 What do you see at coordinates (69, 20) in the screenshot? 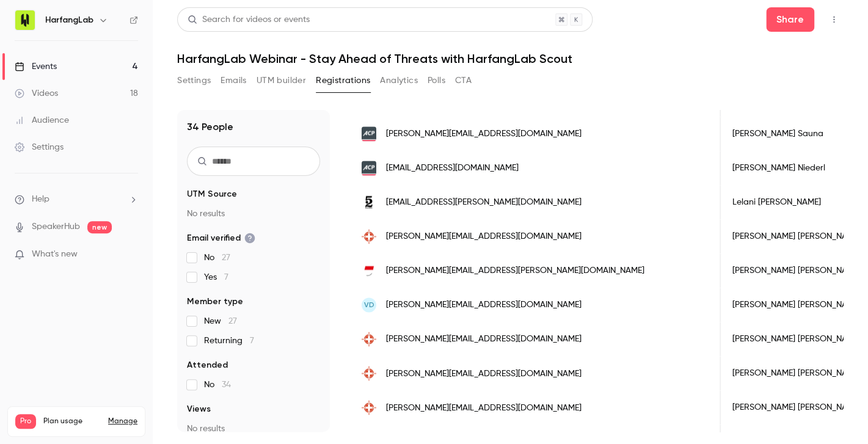
I see `h6: HarfangLab` at bounding box center [69, 20].